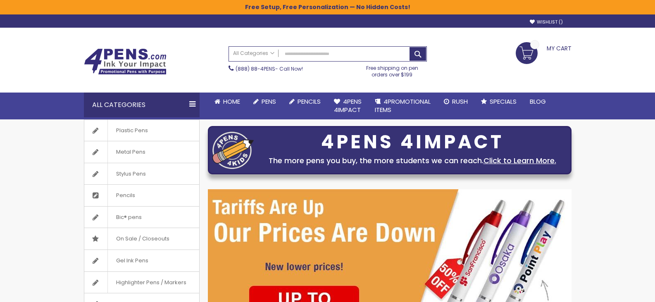 Image resolution: width=655 pixels, height=302 pixels. I want to click on a: Pens, so click(265, 102).